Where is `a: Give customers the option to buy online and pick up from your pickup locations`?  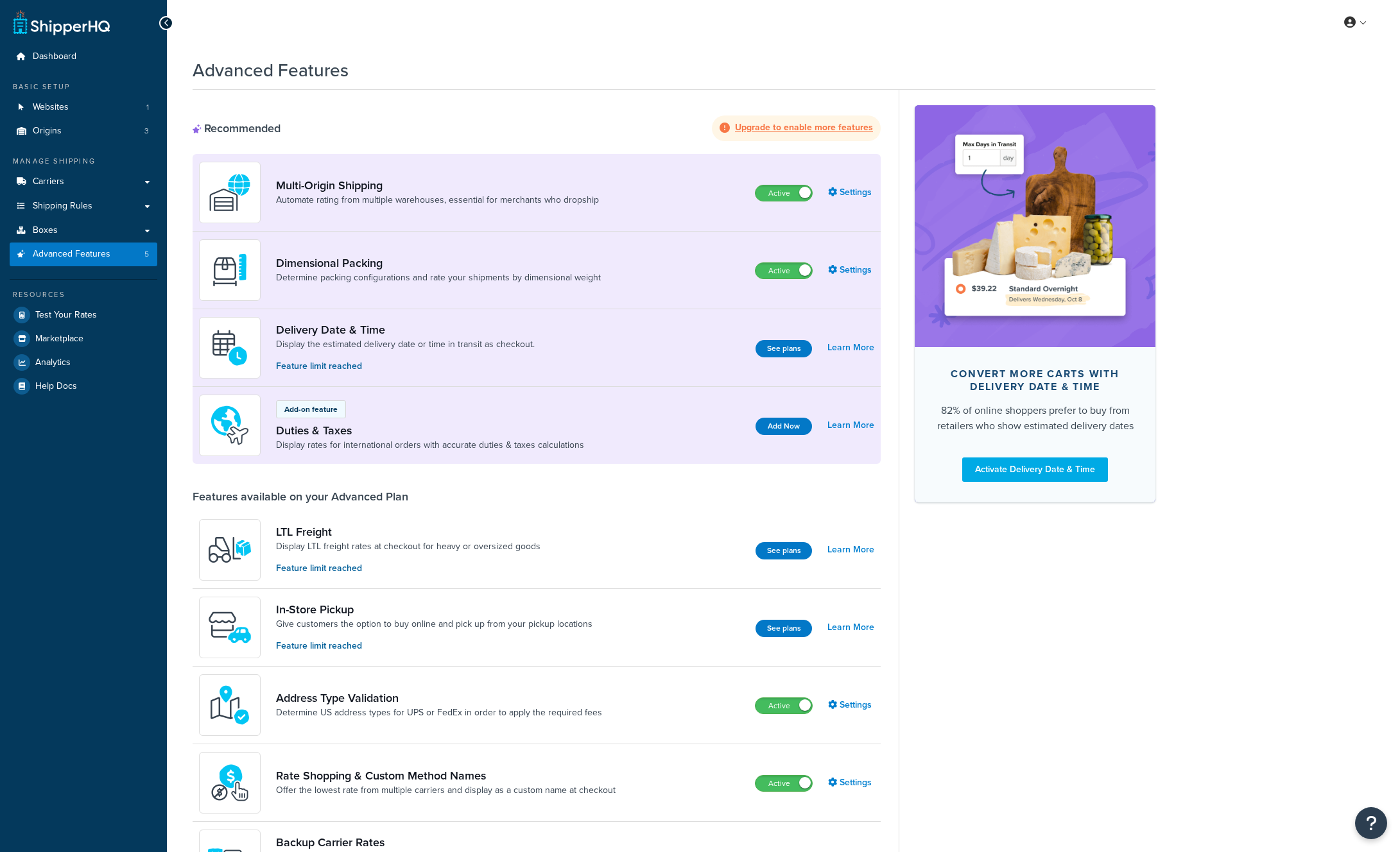
a: Give customers the option to buy online and pick up from your pickup locations is located at coordinates (434, 624).